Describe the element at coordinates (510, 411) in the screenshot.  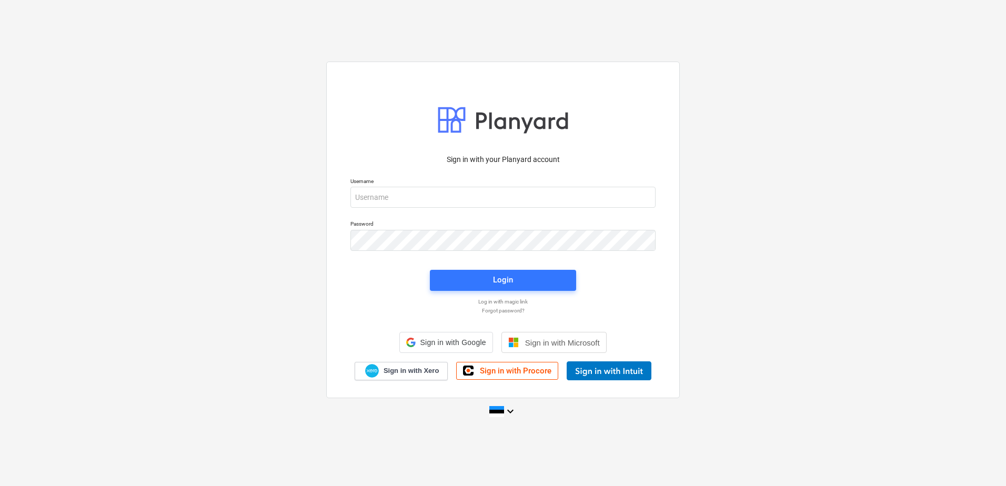
I see `i: keyboard_arrow_down` at that location.